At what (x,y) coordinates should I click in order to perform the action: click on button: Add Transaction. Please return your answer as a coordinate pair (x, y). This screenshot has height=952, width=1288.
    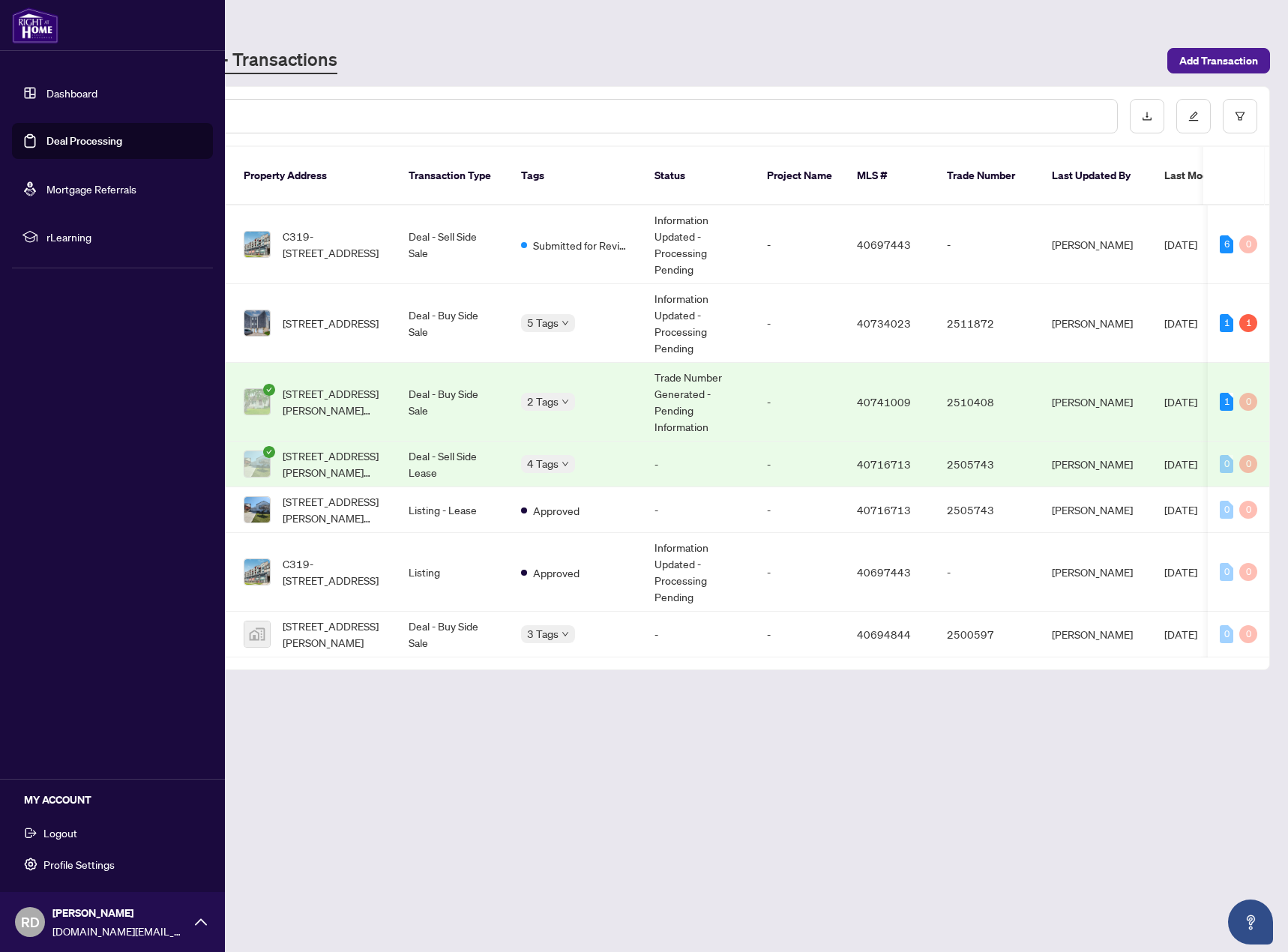
    Looking at the image, I should click on (1219, 61).